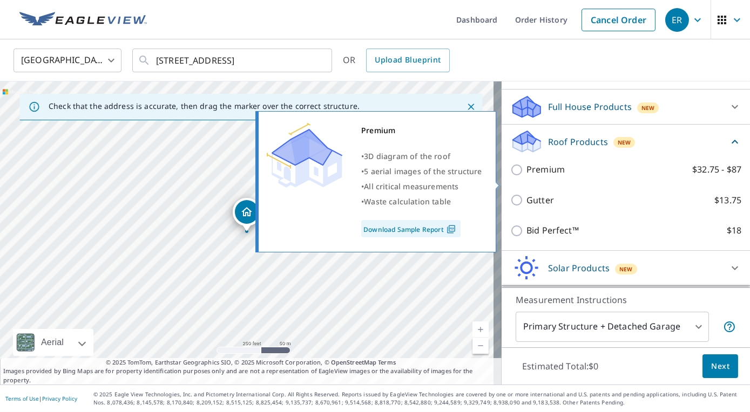 The image size is (750, 412). Describe the element at coordinates (411, 186) in the screenshot. I see `span: All critical measurements` at that location.